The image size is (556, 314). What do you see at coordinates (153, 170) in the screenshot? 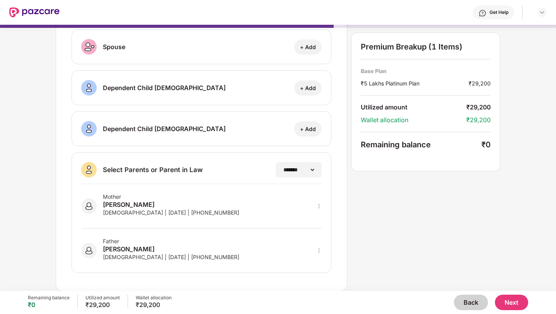
I see `div: Select Parents or Parent in Law` at bounding box center [153, 170].